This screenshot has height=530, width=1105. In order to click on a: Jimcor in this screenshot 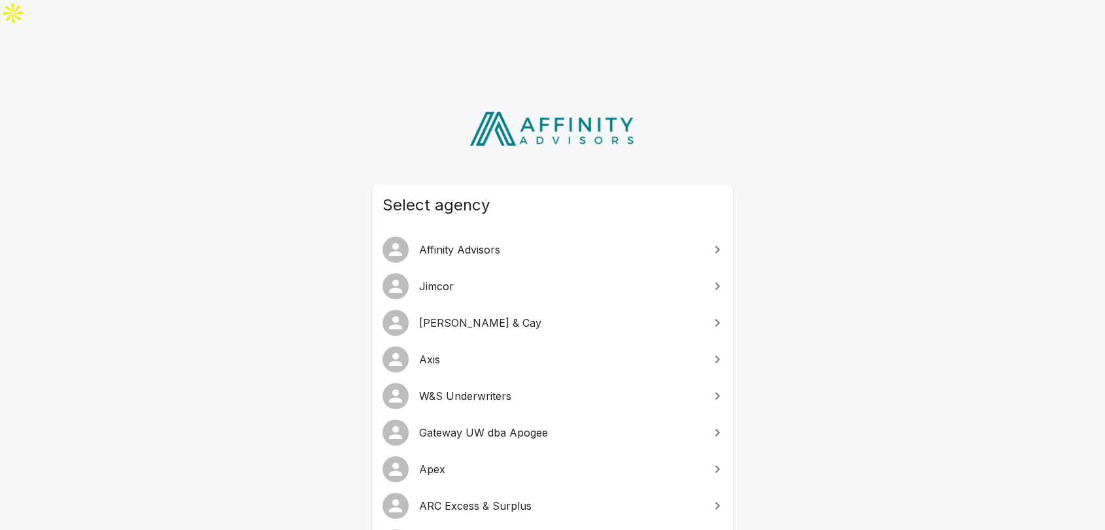, I will do `click(553, 287)`.